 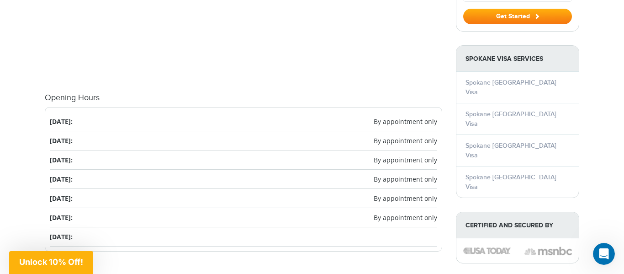 What do you see at coordinates (244, 98) in the screenshot?
I see `h4: Opening Hours` at bounding box center [244, 98].